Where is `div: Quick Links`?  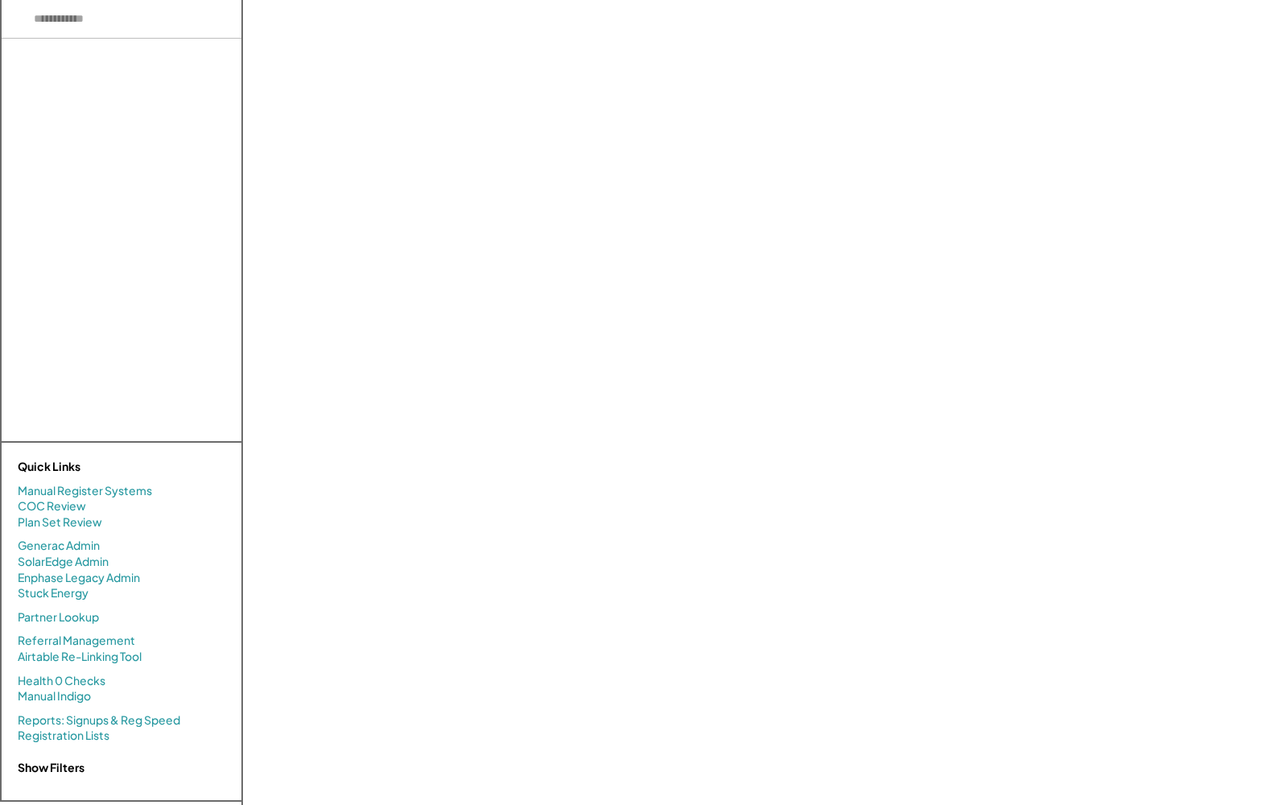 div: Quick Links is located at coordinates (98, 467).